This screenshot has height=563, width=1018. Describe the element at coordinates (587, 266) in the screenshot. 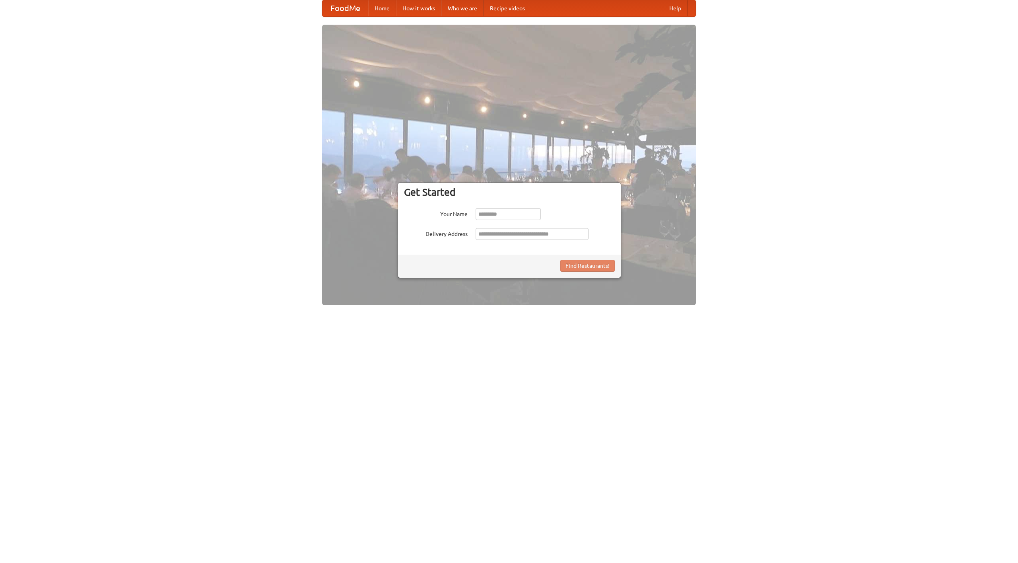

I see `button: Find Restaurants!` at that location.